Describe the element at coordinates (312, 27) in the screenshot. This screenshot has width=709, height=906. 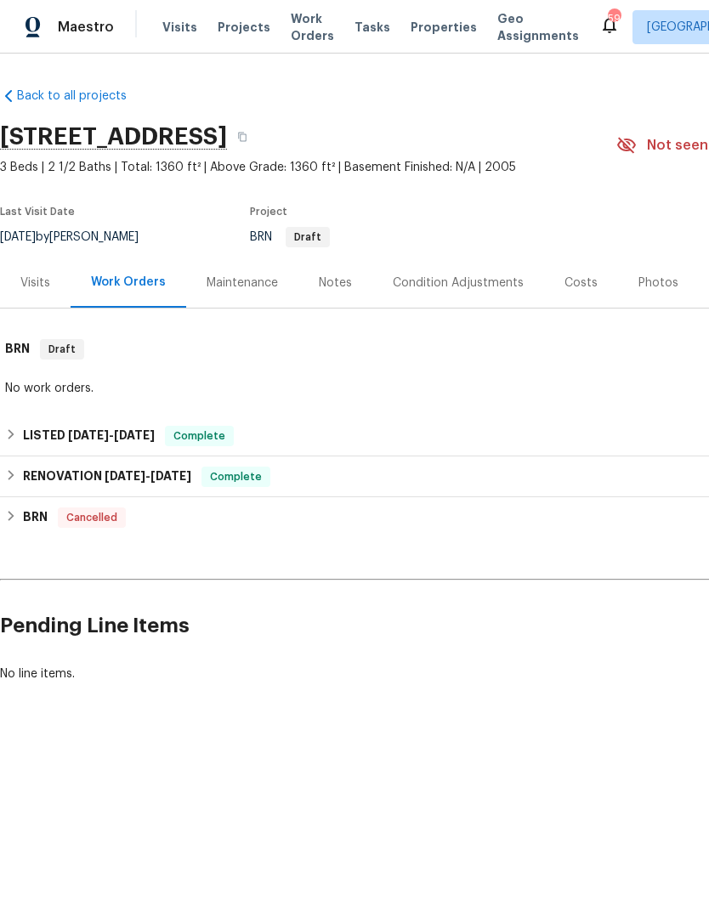
I see `span: Work Orders` at that location.